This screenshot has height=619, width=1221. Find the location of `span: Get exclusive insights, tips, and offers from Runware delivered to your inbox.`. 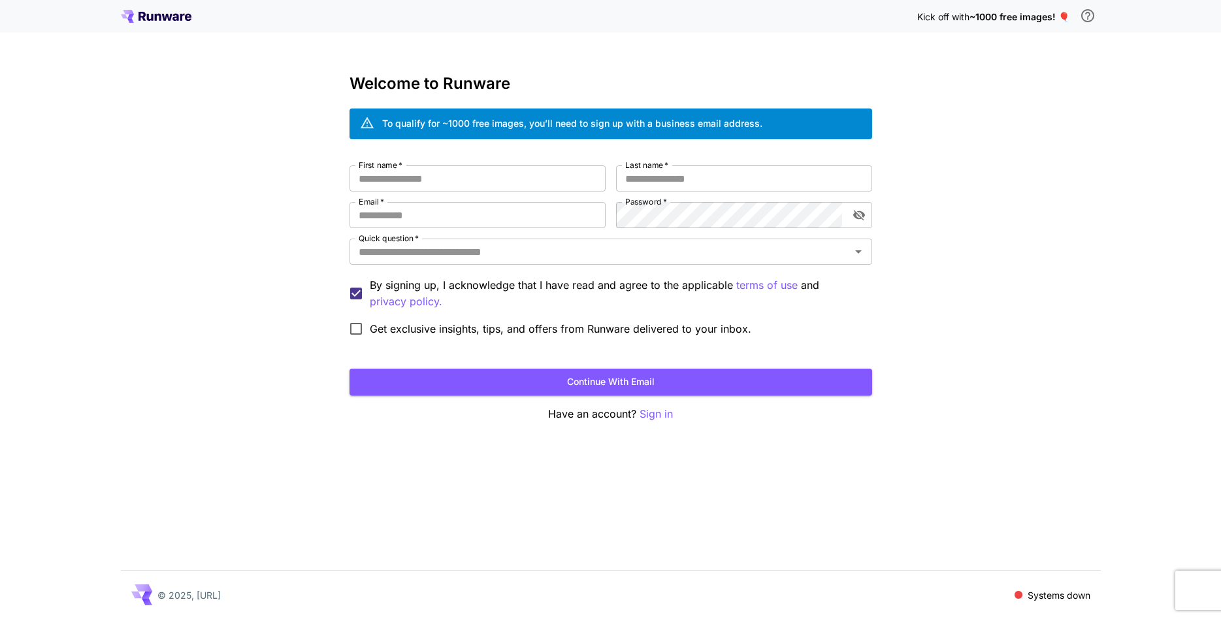

span: Get exclusive insights, tips, and offers from Runware delivered to your inbox. is located at coordinates (560, 329).